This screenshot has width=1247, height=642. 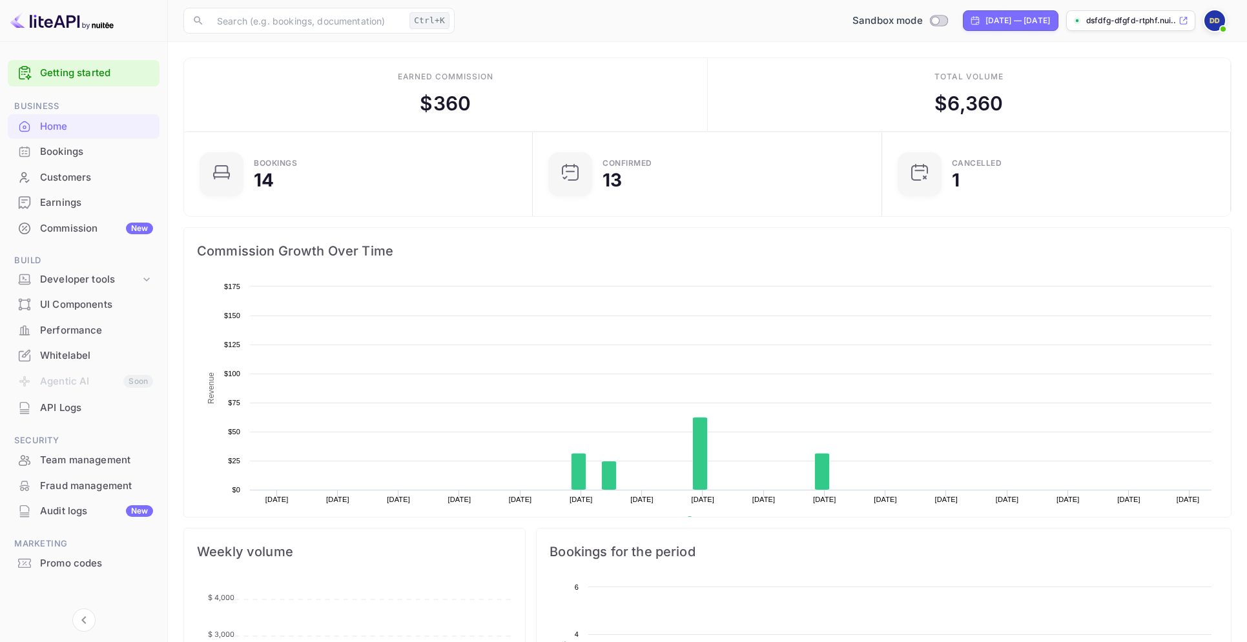 What do you see at coordinates (354, 552) in the screenshot?
I see `span: Weekly volume` at bounding box center [354, 552].